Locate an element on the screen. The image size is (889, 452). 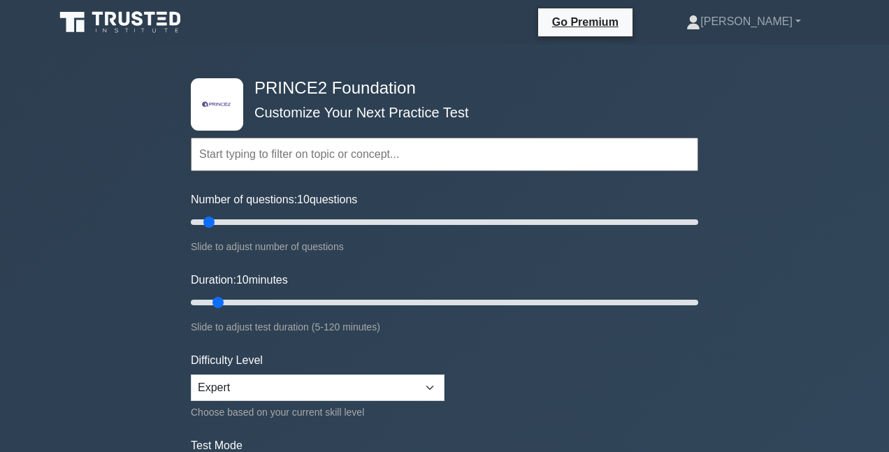
div: Choose based on your current skill level is located at coordinates (317, 412).